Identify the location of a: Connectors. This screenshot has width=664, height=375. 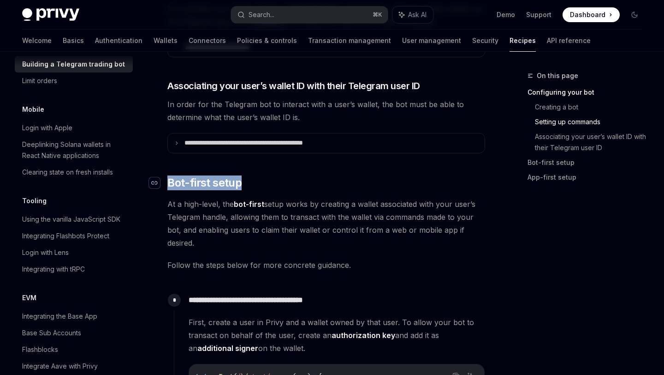
(207, 41).